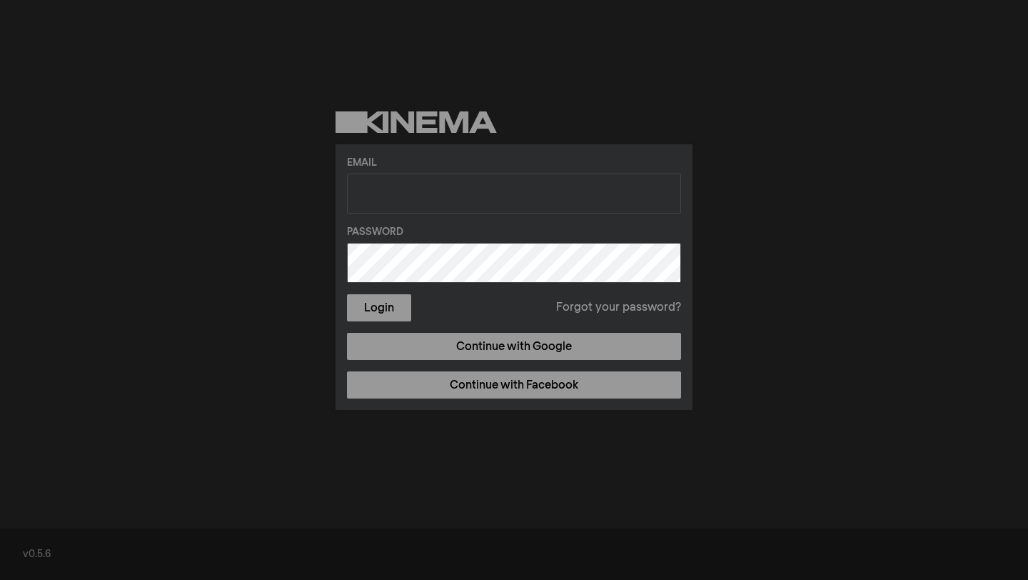  I want to click on label: Password, so click(514, 232).